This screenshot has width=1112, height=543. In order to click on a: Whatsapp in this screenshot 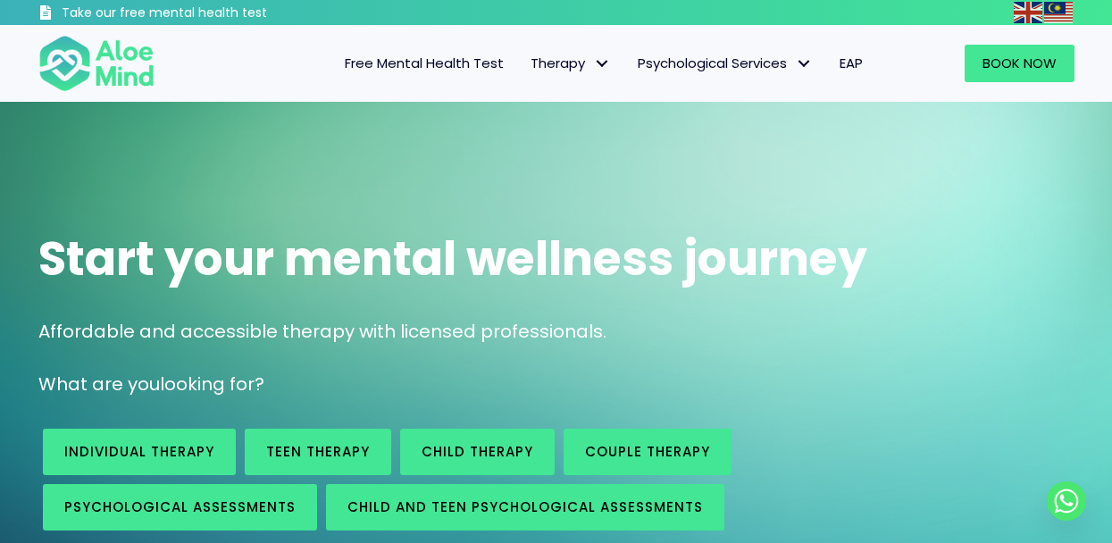, I will do `click(1066, 501)`.